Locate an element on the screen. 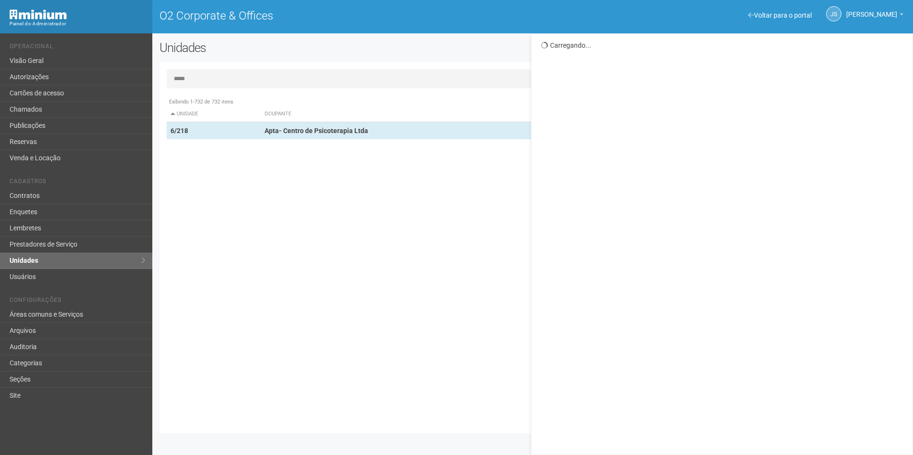  img: Minium is located at coordinates (38, 14).